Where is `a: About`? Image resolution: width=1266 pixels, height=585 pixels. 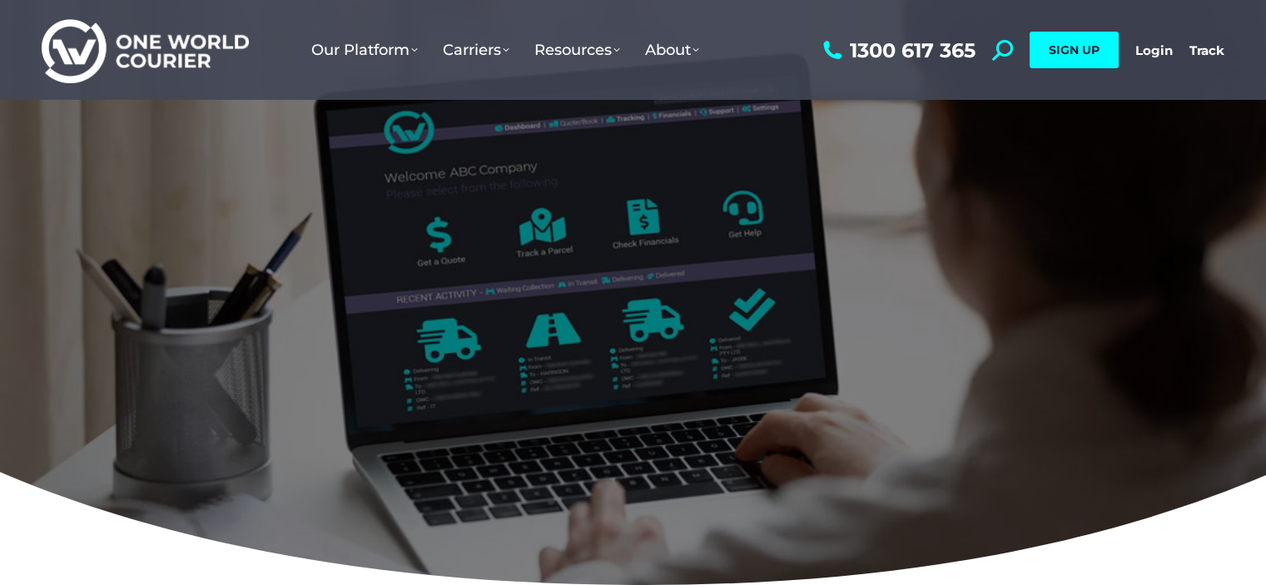 a: About is located at coordinates (672, 50).